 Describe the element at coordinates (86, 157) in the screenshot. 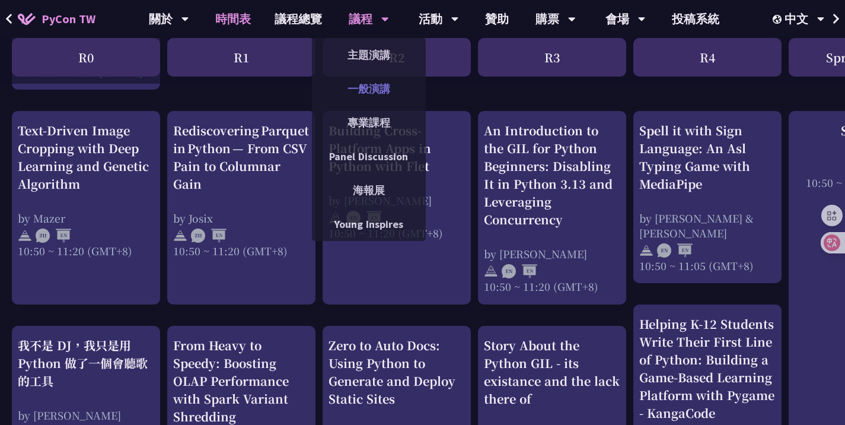

I see `div: Text-Driven Image Cropping with Deep Learning and Genetic Algorithm` at that location.